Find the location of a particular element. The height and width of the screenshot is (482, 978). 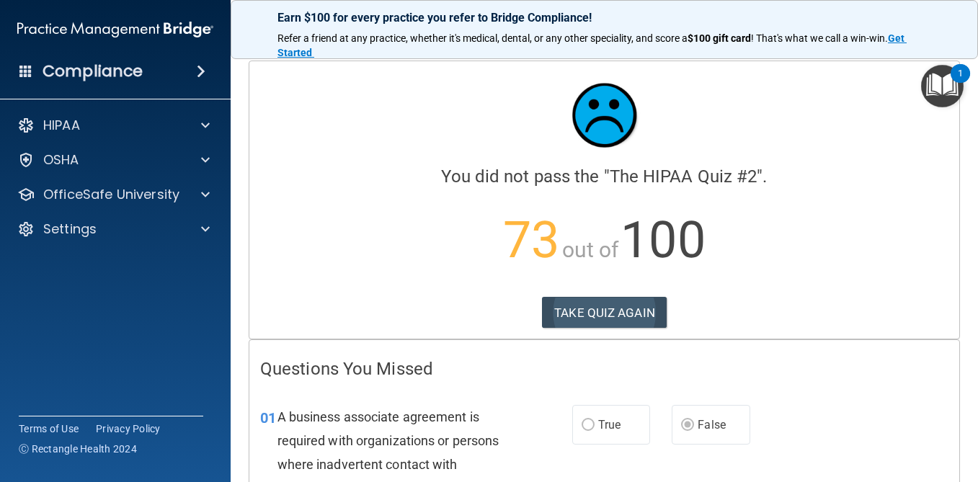

strong: $100 gift card is located at coordinates (719, 38).